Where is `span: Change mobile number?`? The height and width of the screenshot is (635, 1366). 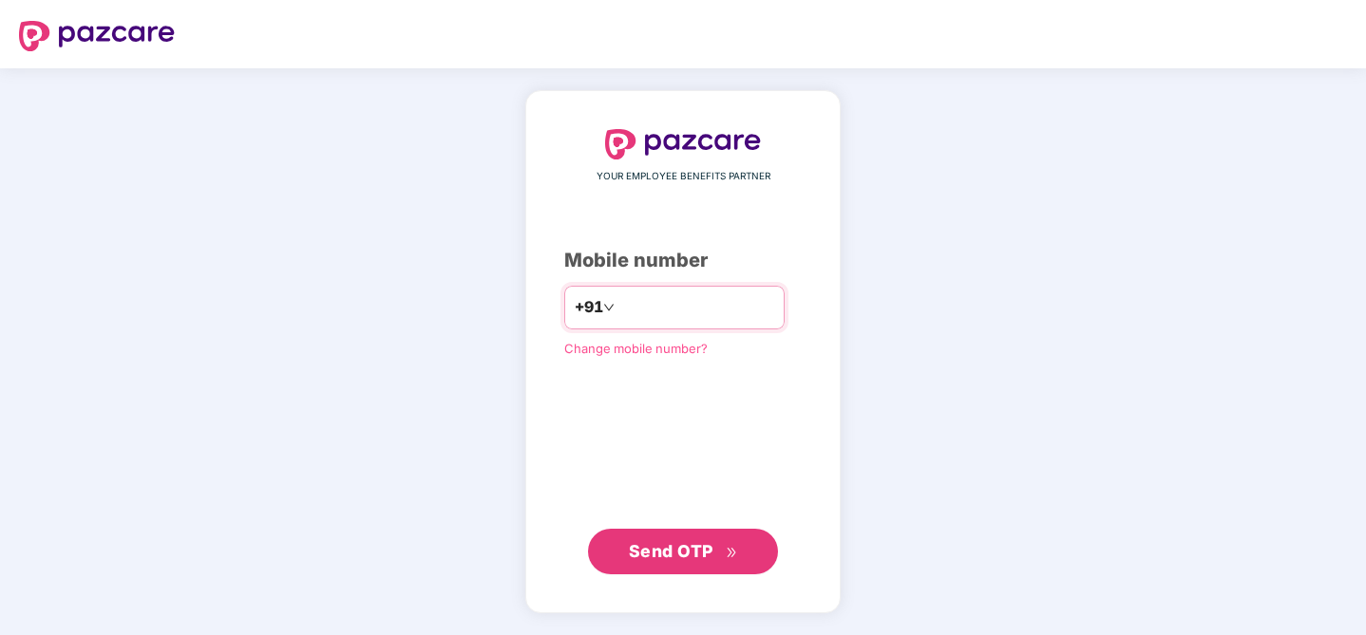 span: Change mobile number? is located at coordinates (635, 349).